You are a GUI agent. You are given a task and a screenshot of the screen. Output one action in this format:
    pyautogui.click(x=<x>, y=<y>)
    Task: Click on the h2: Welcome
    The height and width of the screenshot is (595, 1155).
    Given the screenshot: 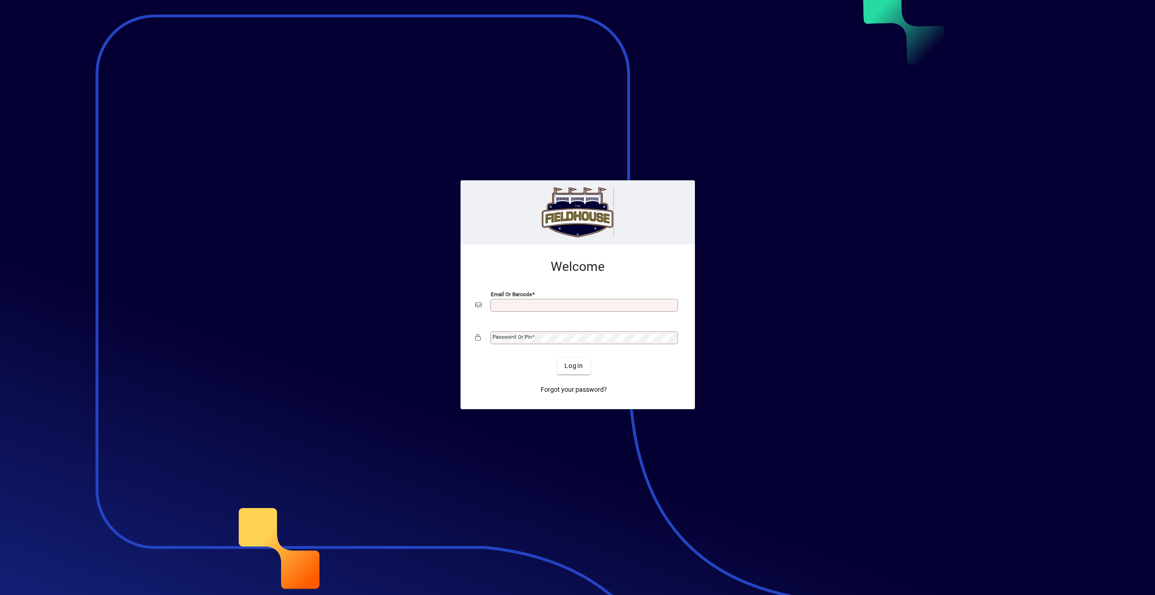 What is the action you would take?
    pyautogui.click(x=578, y=267)
    